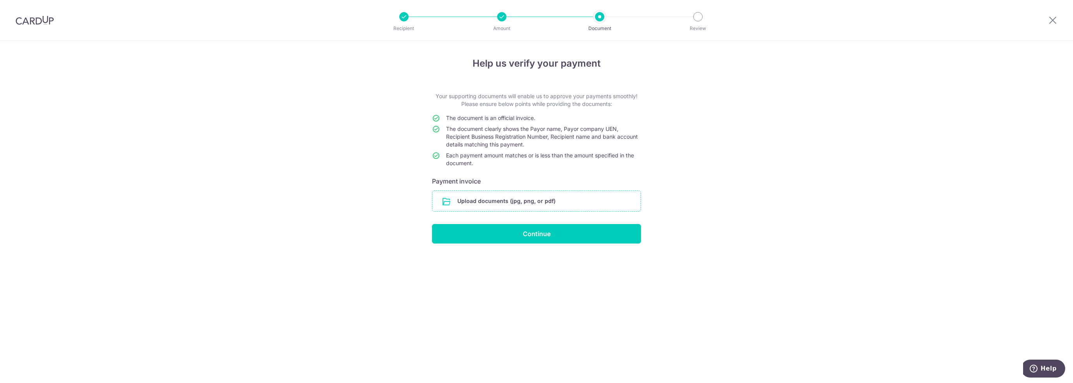 The width and height of the screenshot is (1073, 383). What do you see at coordinates (540, 159) in the screenshot?
I see `span: Each payment amount matches or is less than the amount specified in the document.` at bounding box center [540, 159].